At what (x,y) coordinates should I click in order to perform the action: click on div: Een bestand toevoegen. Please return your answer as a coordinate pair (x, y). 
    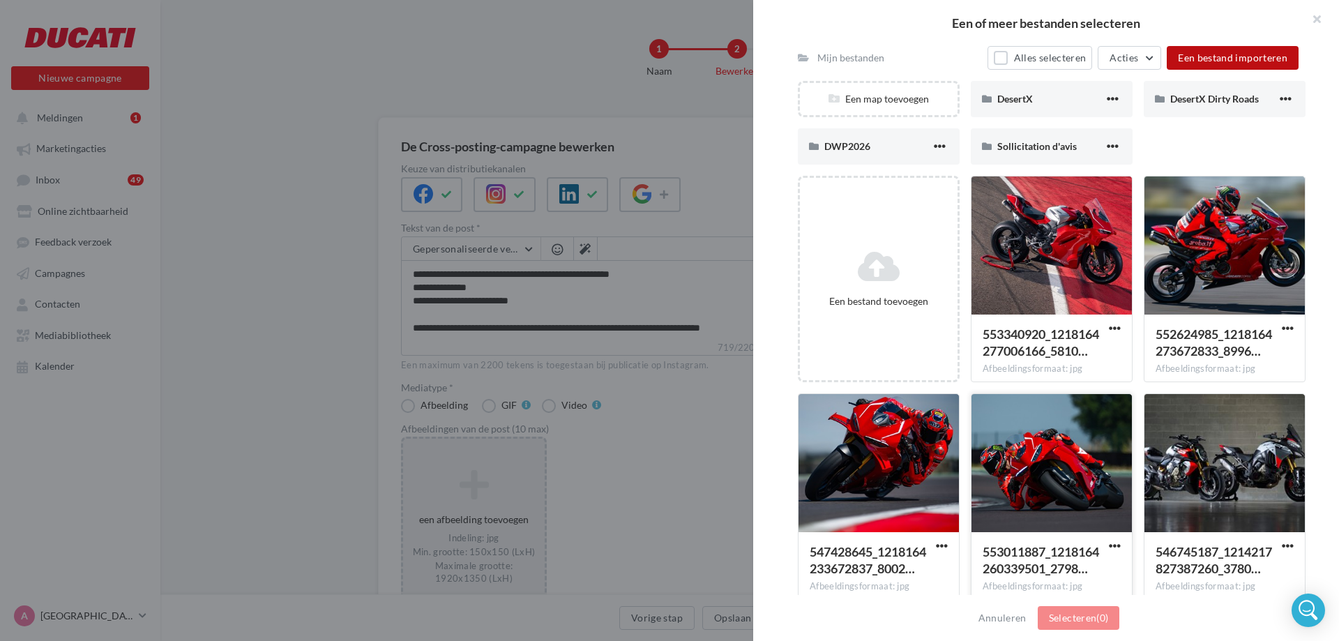
    Looking at the image, I should click on (879, 301).